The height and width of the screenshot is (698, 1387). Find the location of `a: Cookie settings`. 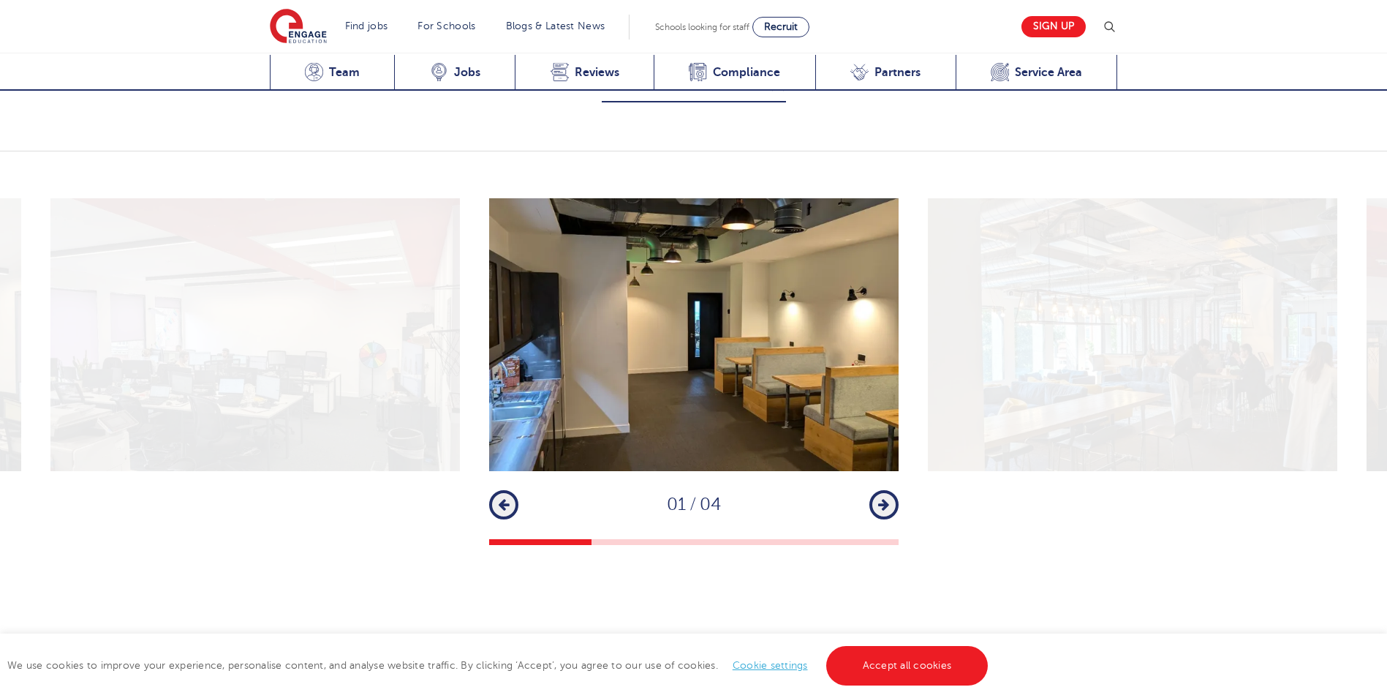

a: Cookie settings is located at coordinates (770, 665).